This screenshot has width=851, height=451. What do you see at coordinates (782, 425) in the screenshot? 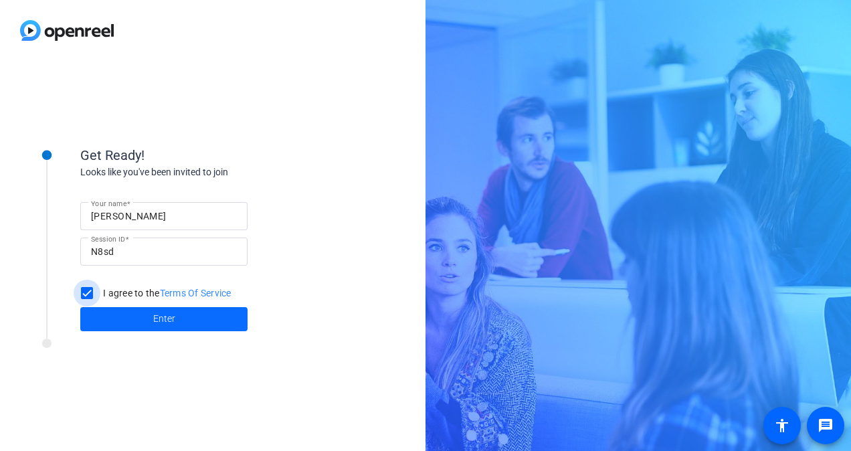
I see `mat-icon: accessibility` at bounding box center [782, 425].